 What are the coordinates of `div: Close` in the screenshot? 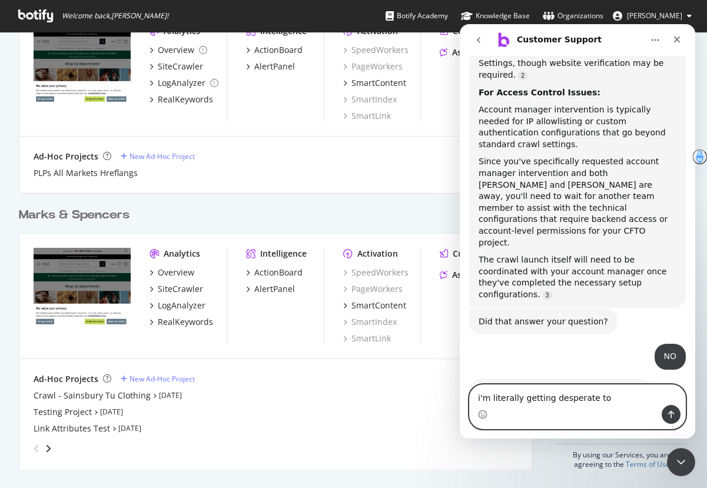 It's located at (217, 15).